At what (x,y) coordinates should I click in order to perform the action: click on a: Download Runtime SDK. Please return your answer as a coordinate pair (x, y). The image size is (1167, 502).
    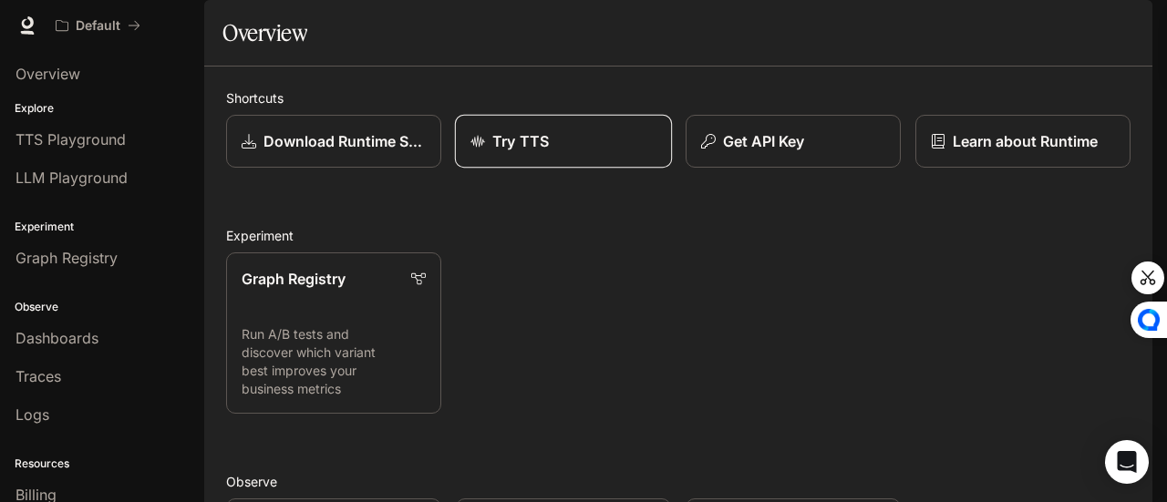
    Looking at the image, I should click on (334, 141).